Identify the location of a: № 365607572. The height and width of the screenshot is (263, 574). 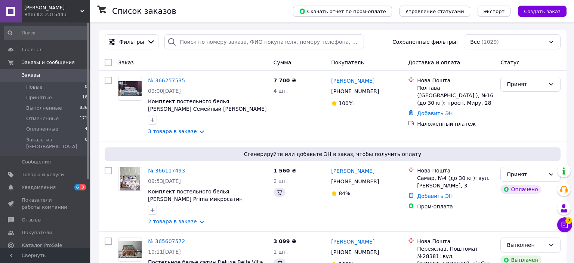
(166, 241).